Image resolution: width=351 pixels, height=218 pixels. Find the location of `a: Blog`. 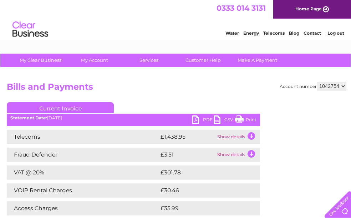

a: Blog is located at coordinates (294, 33).